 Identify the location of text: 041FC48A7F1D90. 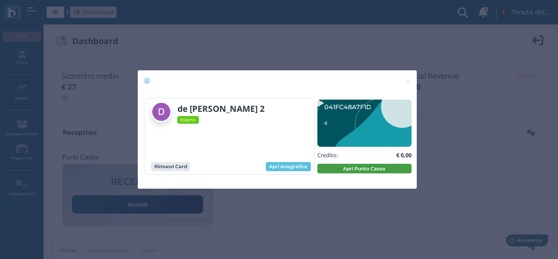
(352, 106).